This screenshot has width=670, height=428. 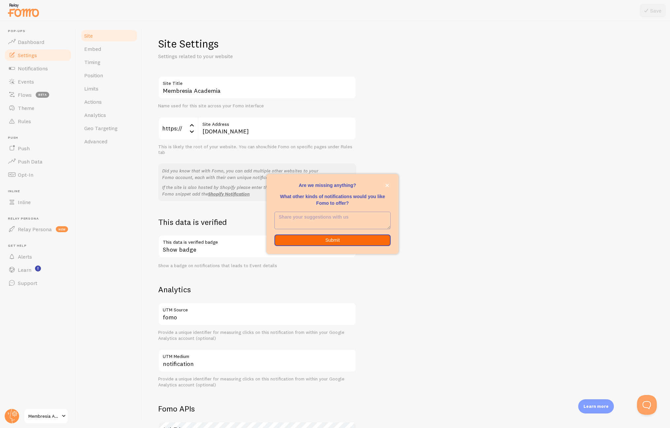 What do you see at coordinates (95, 115) in the screenshot?
I see `span: Analytics` at bounding box center [95, 115].